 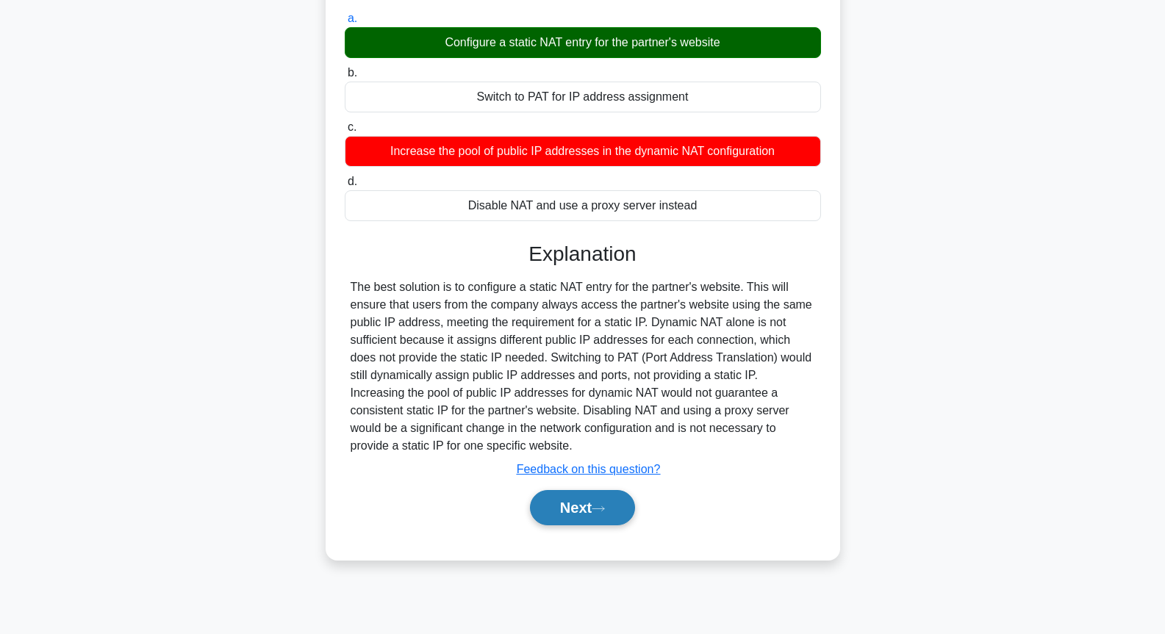 What do you see at coordinates (352, 72) in the screenshot?
I see `span: b.` at bounding box center [352, 72].